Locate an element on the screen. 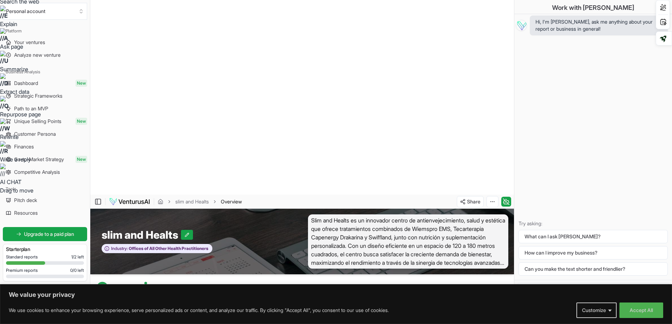 This screenshot has width=672, height=324. h1: Overview is located at coordinates (133, 288).